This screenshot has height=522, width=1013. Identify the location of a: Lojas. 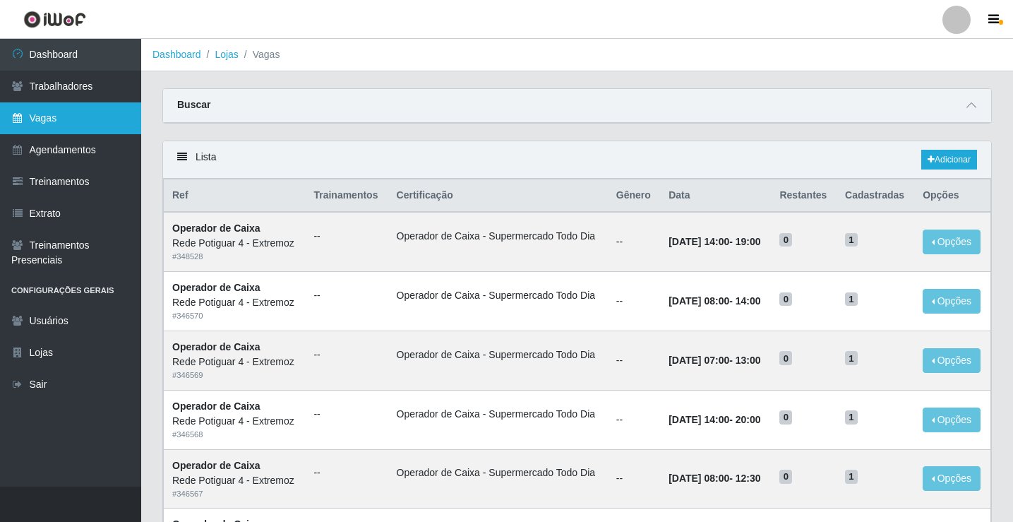
(226, 54).